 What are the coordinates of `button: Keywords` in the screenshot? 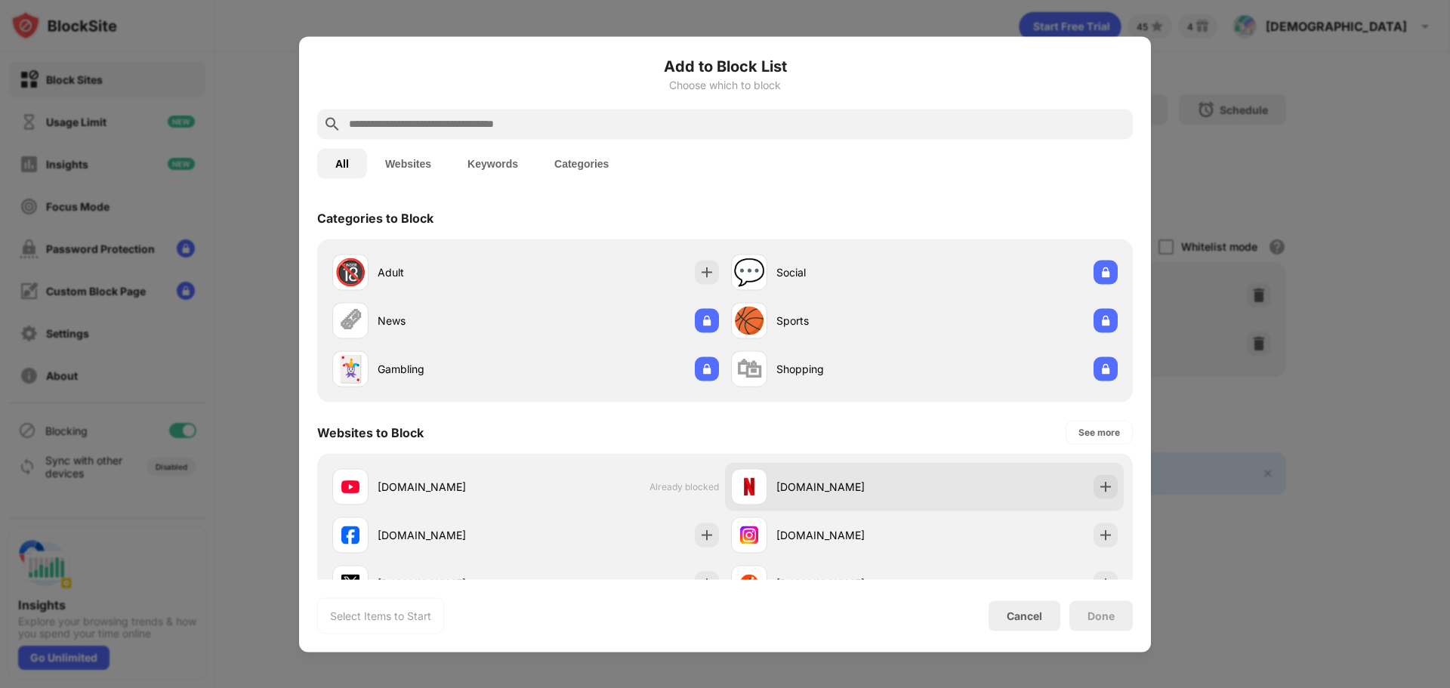 It's located at (492, 163).